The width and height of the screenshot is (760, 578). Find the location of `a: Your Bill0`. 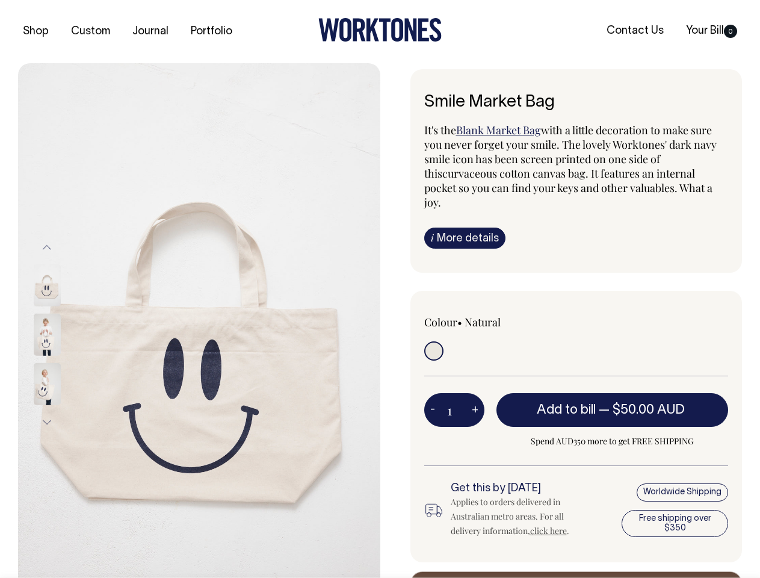

a: Your Bill0 is located at coordinates (712, 31).